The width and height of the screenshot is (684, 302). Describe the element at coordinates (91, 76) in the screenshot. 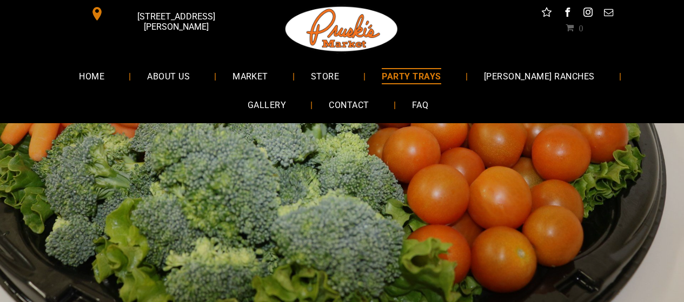

I see `a: HOME` at that location.